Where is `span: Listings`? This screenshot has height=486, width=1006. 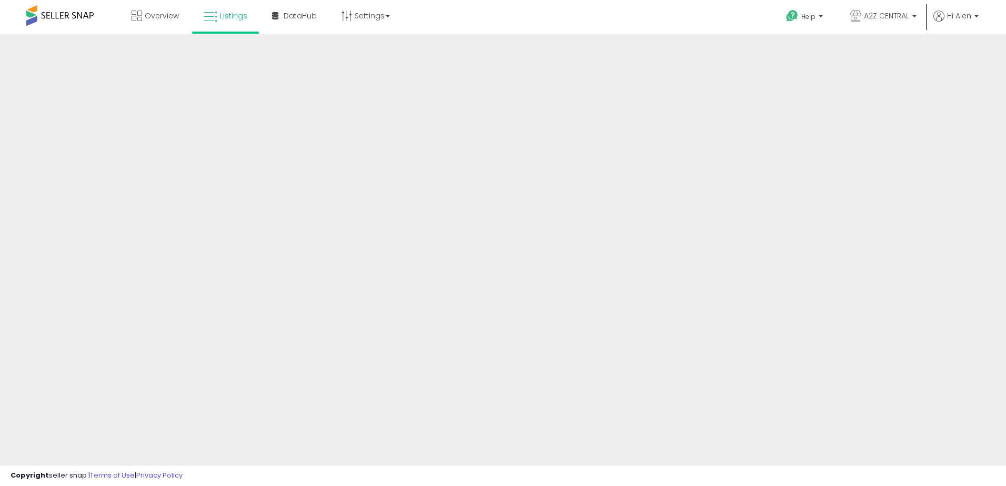 span: Listings is located at coordinates (234, 16).